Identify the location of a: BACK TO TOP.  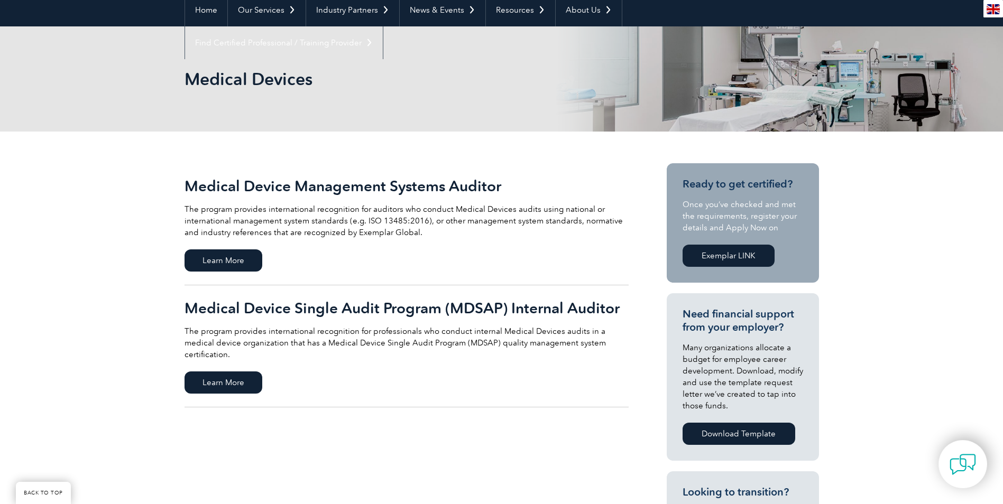
(43, 493).